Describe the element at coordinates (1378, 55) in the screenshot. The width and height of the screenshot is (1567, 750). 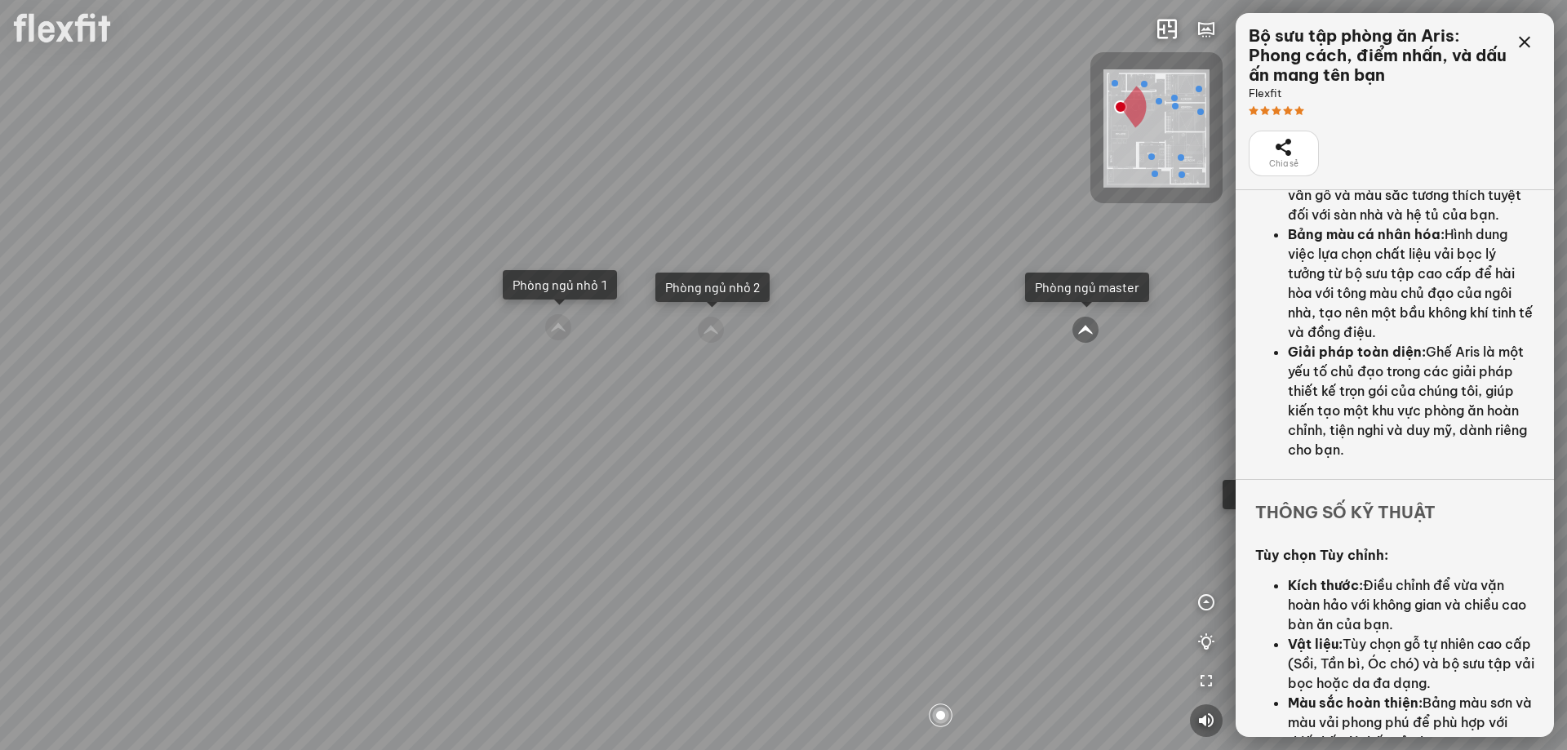
I see `div: Bộ sưu tập phòng ăn Aris: Phong cách, điểm nhấn, và dấu ấn mang tên bạn` at that location.